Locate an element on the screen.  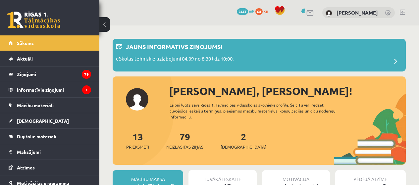
a: Atzīmes is located at coordinates (50, 168).